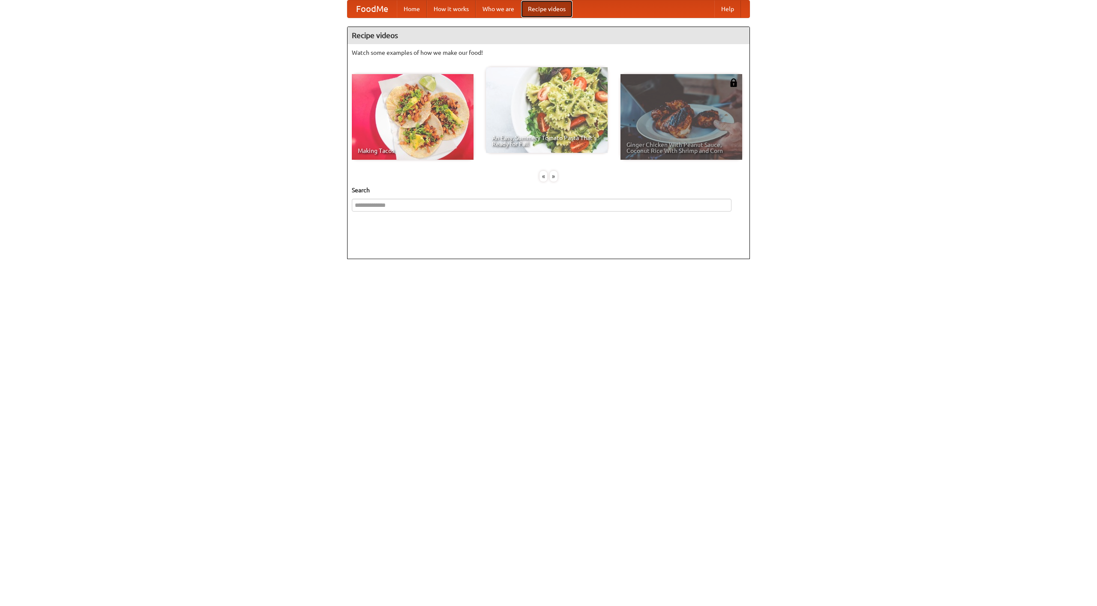 The image size is (1097, 606). I want to click on a: Recipe videos, so click(547, 9).